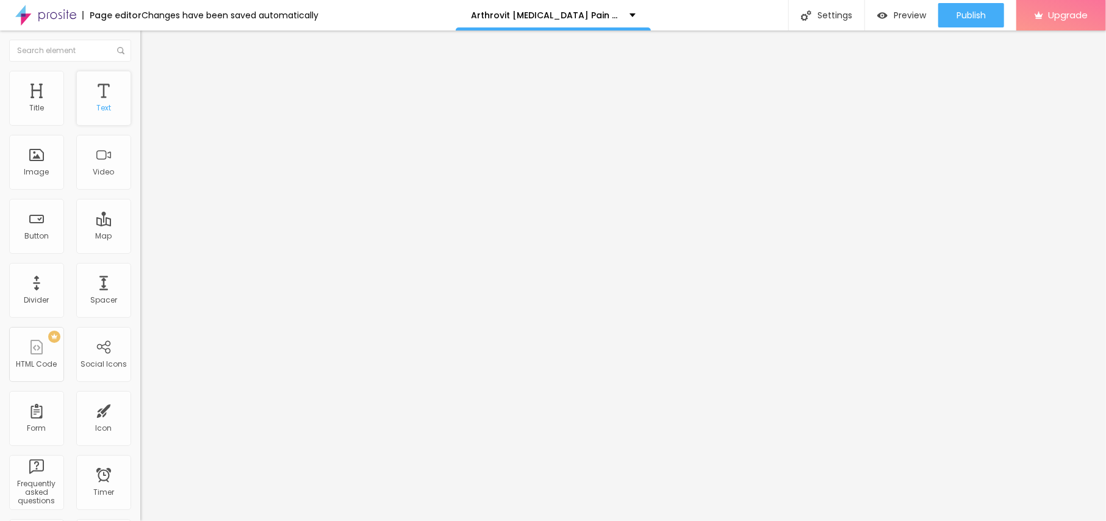  I want to click on button: Preview, so click(902, 15).